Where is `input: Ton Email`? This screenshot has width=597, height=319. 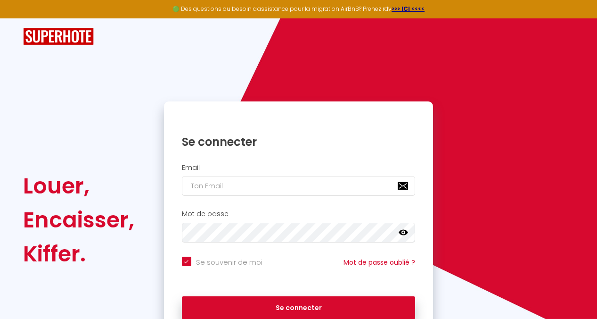 input: Ton Email is located at coordinates (299, 186).